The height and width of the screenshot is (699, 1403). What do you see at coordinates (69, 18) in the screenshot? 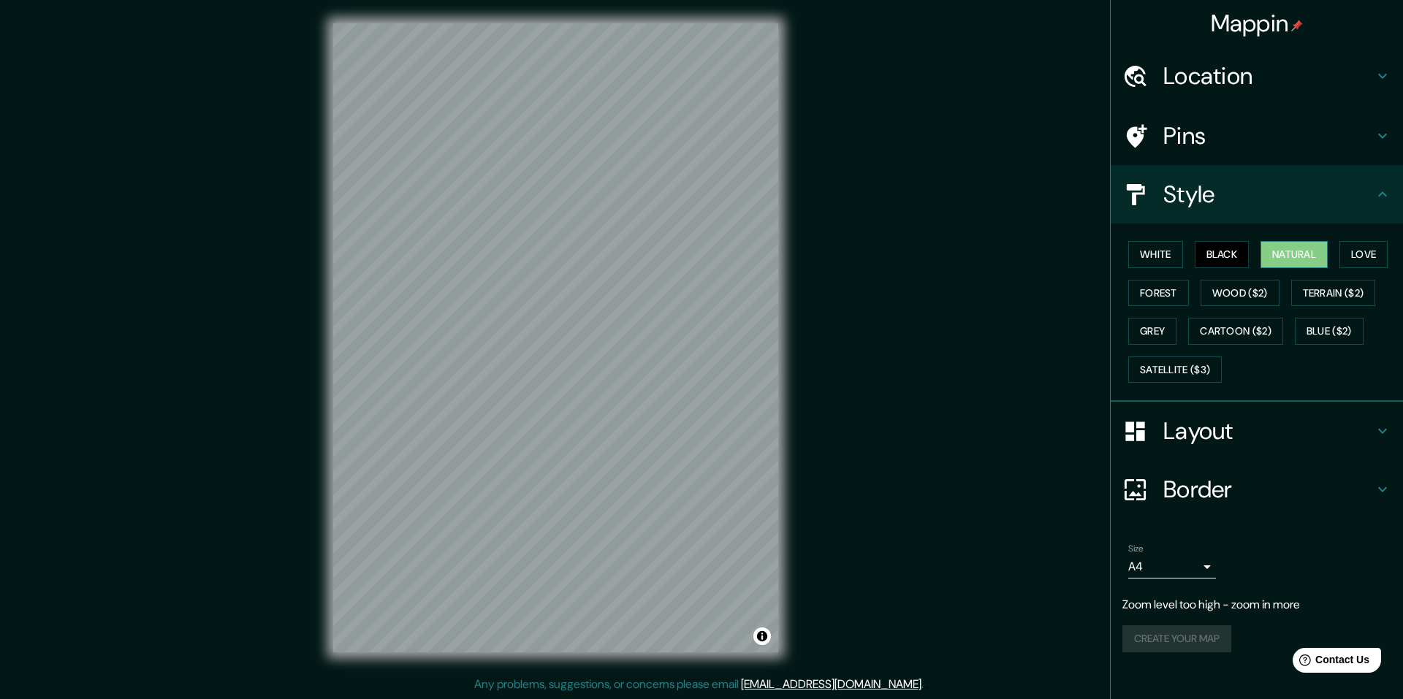
I see `span: Contact Us` at bounding box center [69, 18].